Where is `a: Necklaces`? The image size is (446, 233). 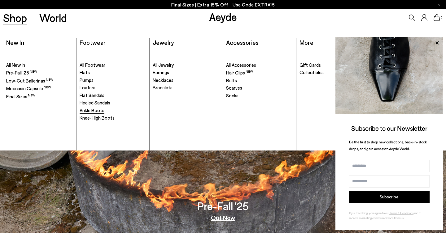
a: Necklaces is located at coordinates (186, 80).